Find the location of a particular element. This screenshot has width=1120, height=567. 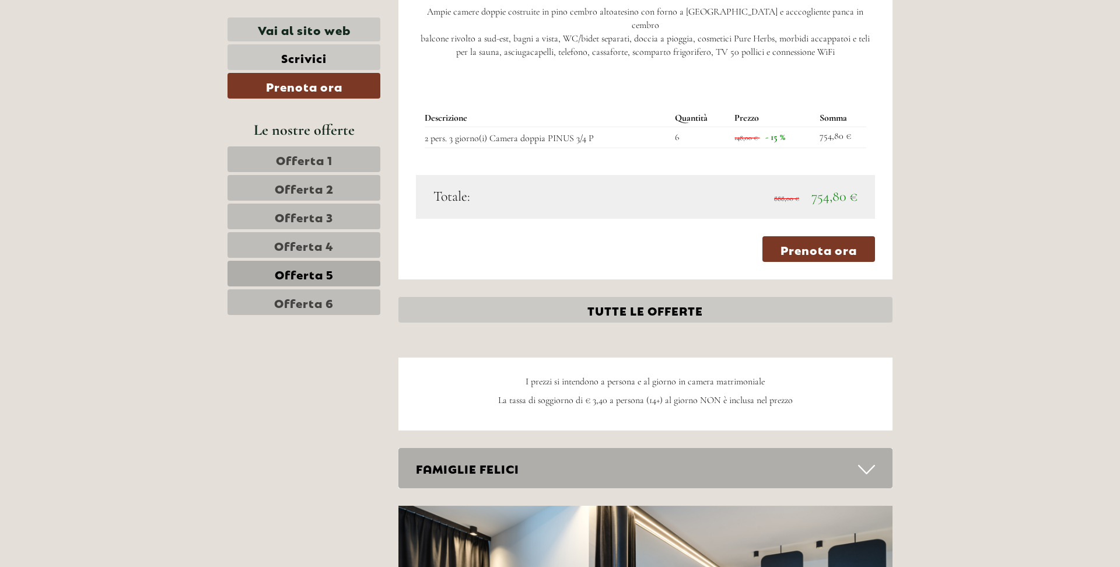

small: 19:30 is located at coordinates (86, 61).